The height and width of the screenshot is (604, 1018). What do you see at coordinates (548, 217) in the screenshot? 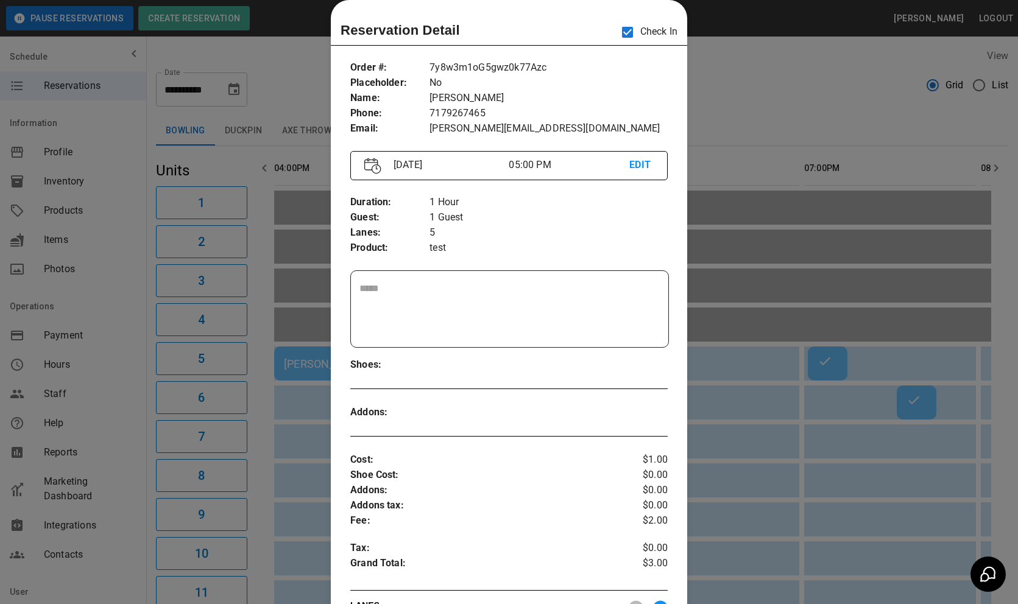
I see `p: 1 Guest` at bounding box center [548, 217].